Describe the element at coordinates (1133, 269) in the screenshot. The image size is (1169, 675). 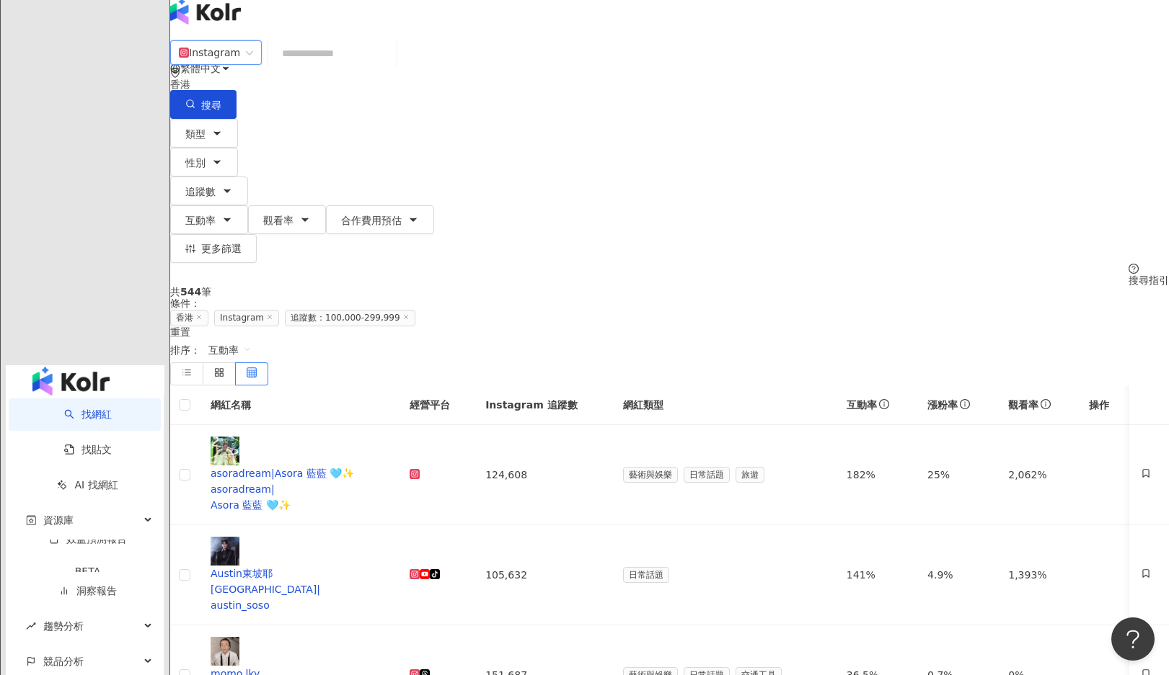
I see `span: question-circle` at that location.